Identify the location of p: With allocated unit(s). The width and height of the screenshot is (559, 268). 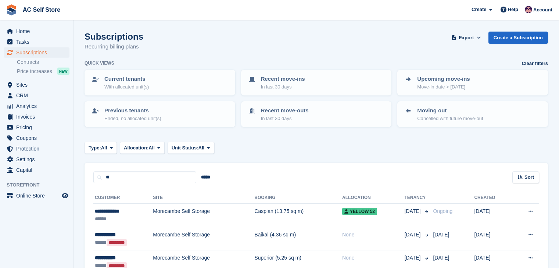
(126, 87).